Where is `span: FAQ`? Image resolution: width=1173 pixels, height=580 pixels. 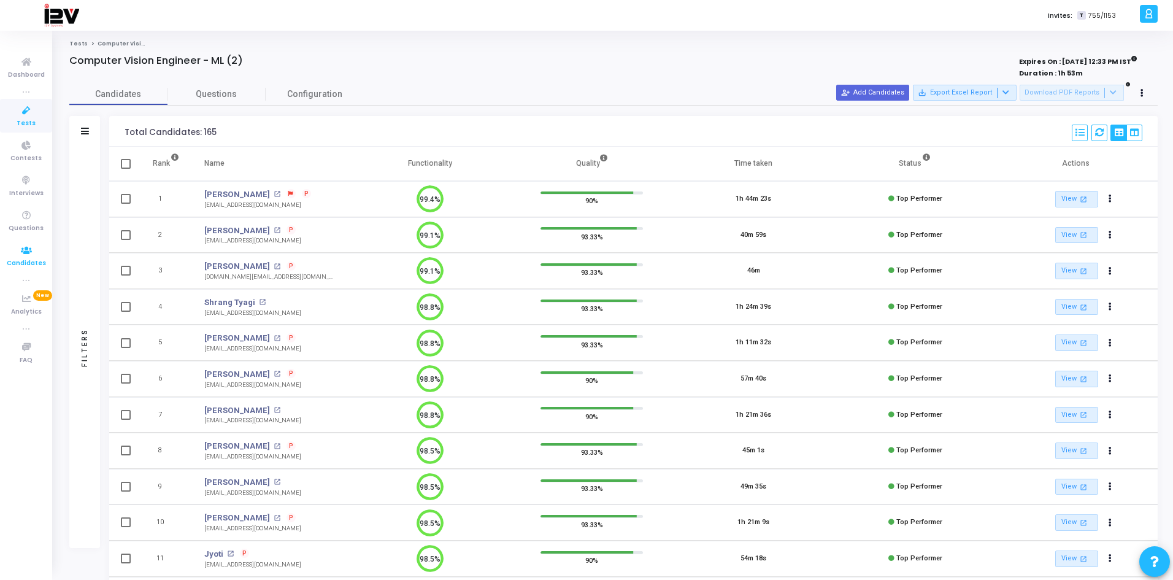 span: FAQ is located at coordinates (26, 360).